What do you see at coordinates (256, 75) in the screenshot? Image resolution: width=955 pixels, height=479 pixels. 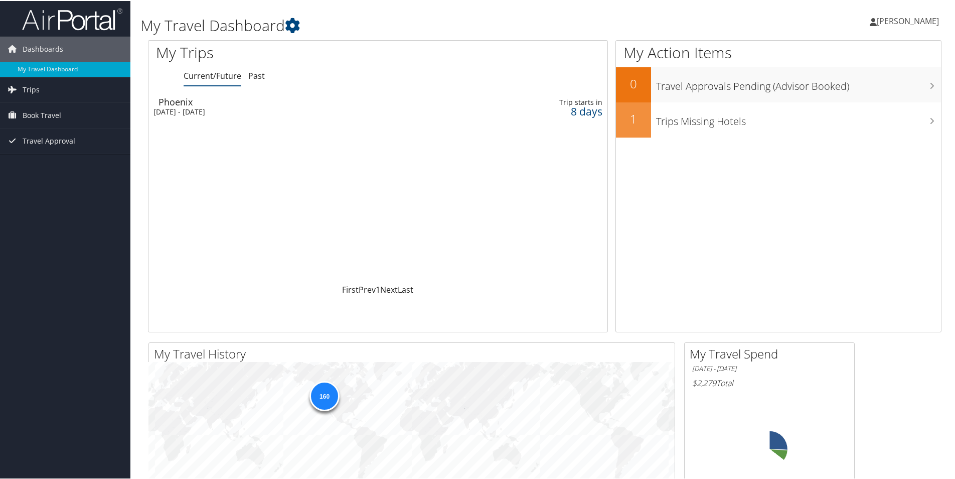 I see `a: Past` at bounding box center [256, 75].